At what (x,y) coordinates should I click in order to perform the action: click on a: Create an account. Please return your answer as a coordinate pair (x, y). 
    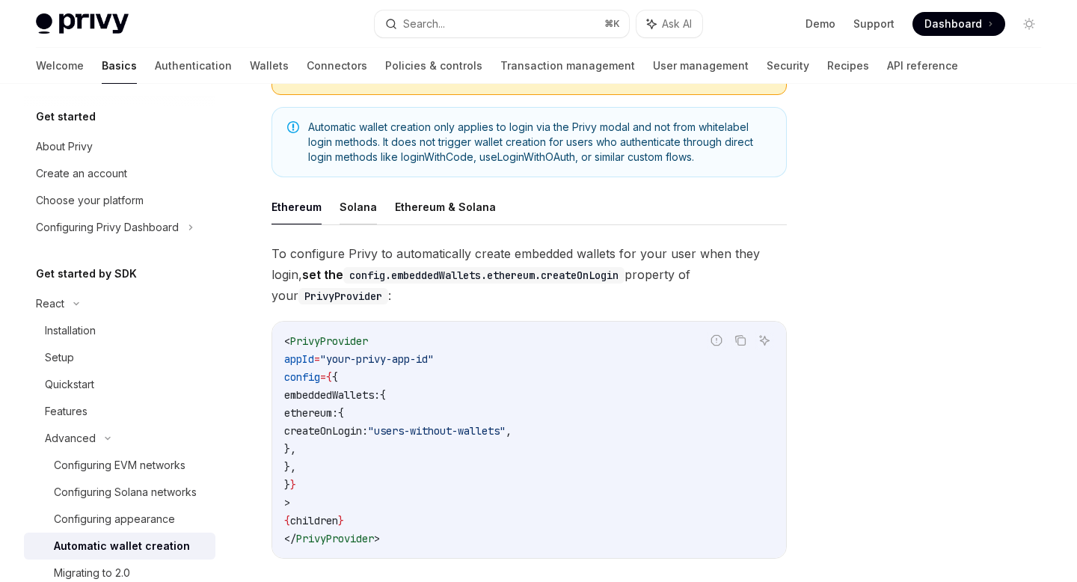
    Looking at the image, I should click on (120, 174).